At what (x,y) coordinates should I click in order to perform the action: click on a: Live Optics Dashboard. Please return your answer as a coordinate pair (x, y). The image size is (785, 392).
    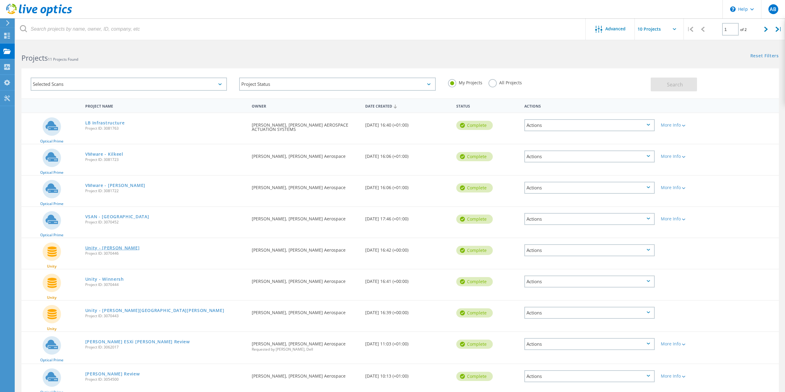
    Looking at the image, I should click on (39, 15).